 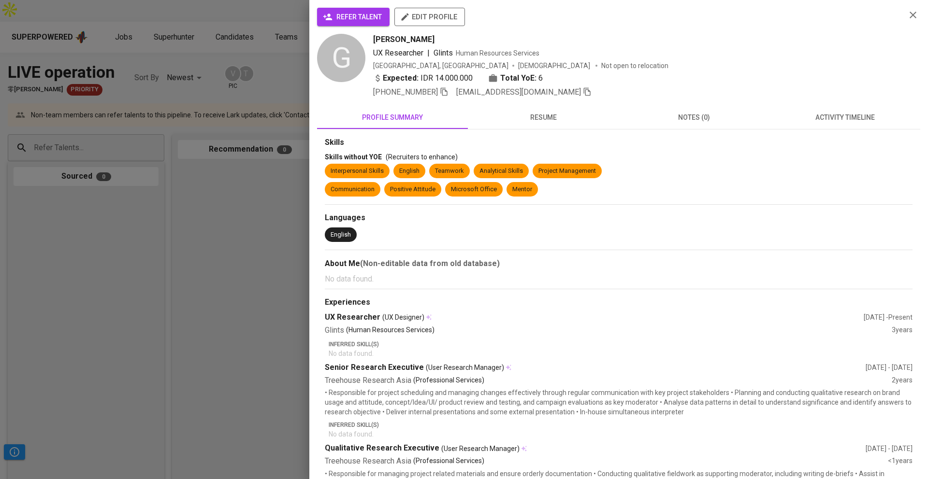 I want to click on div: 2 years, so click(x=902, y=381).